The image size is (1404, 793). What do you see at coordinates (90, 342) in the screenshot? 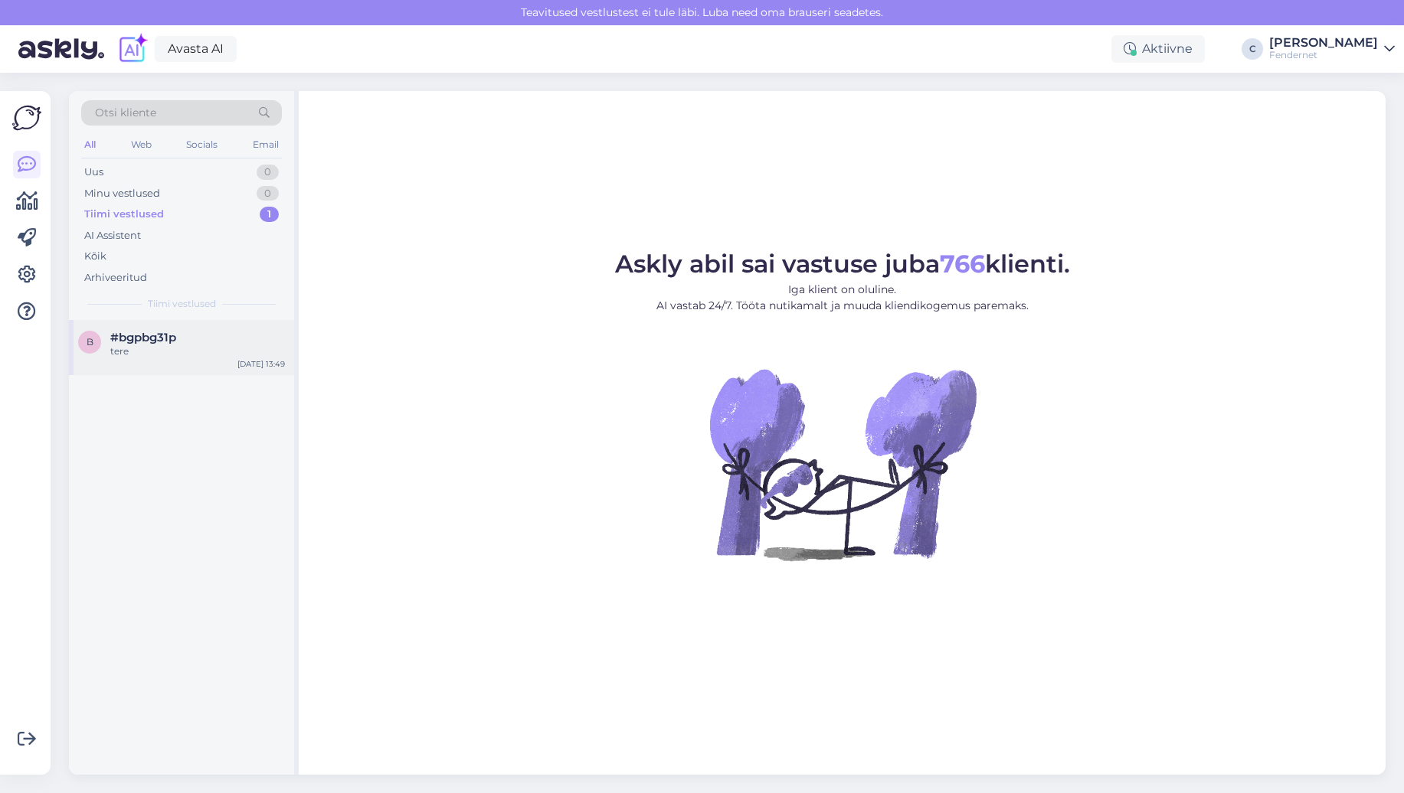
I see `span: b` at bounding box center [90, 342].